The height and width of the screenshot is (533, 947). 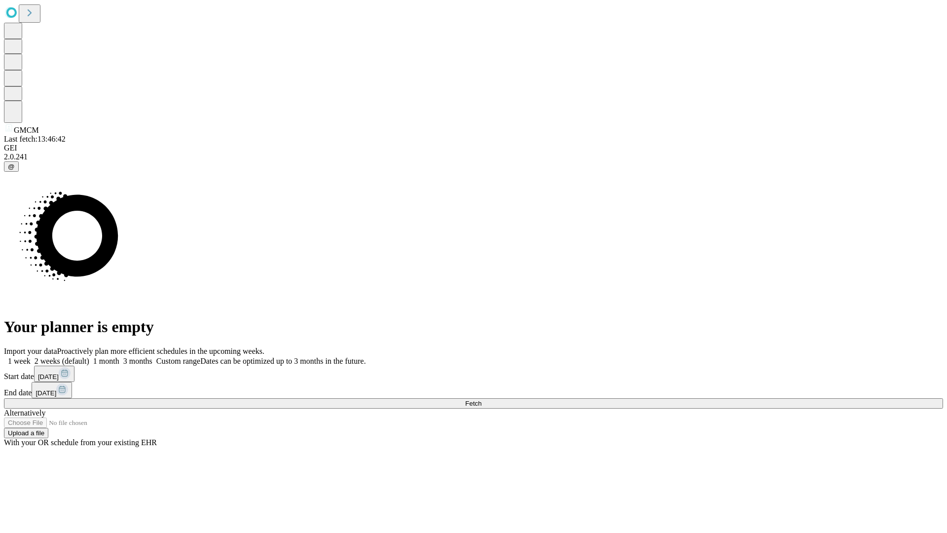 I want to click on span: 3 months, so click(x=138, y=361).